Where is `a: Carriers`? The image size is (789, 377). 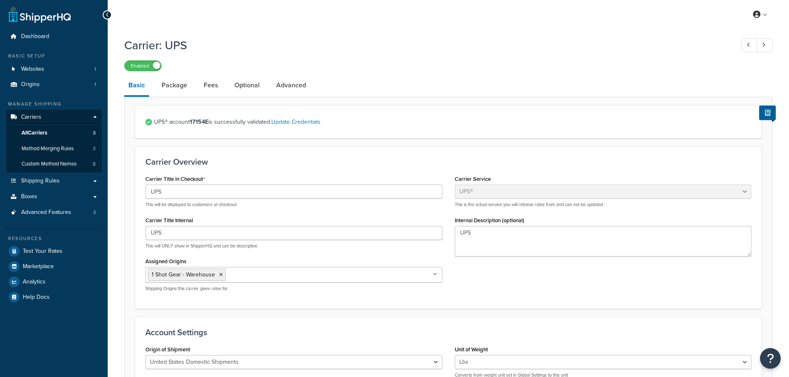
a: Carriers is located at coordinates (54, 117).